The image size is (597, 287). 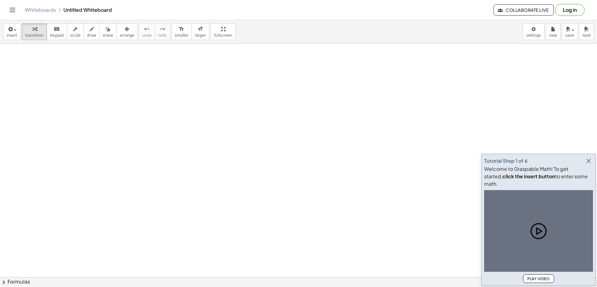 I want to click on i: keyboard, so click(x=57, y=29).